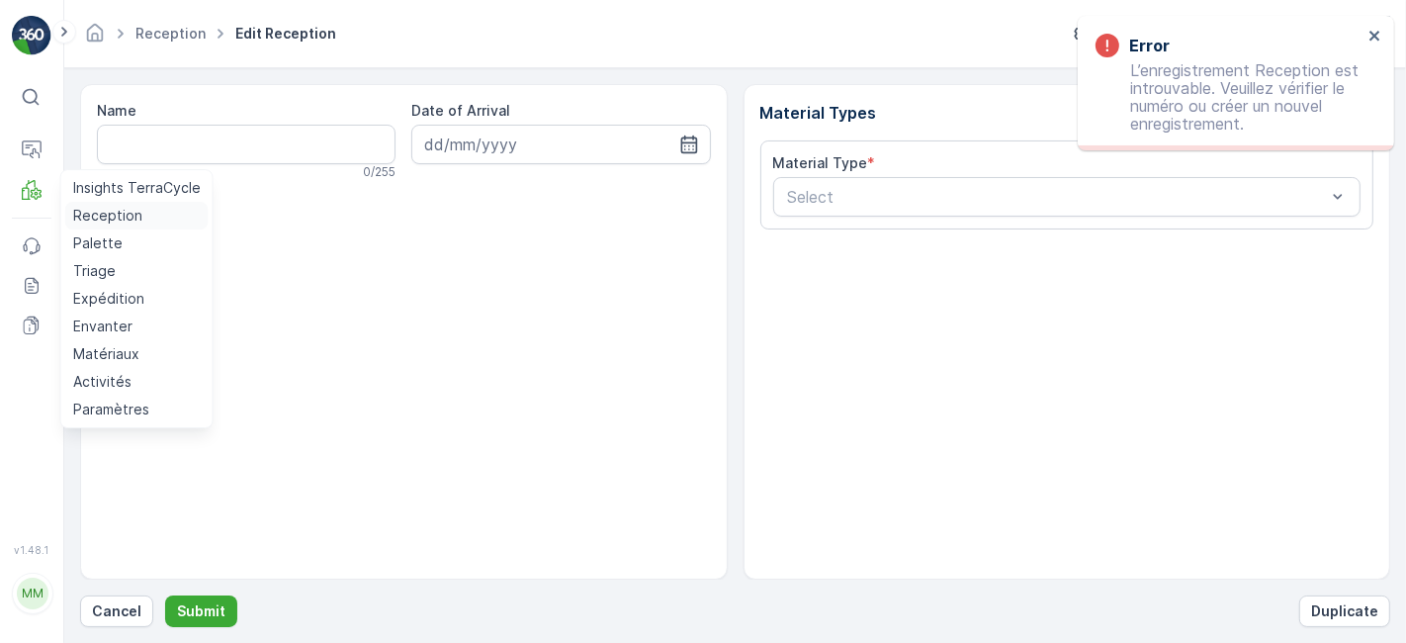  I want to click on div: MM, so click(33, 593).